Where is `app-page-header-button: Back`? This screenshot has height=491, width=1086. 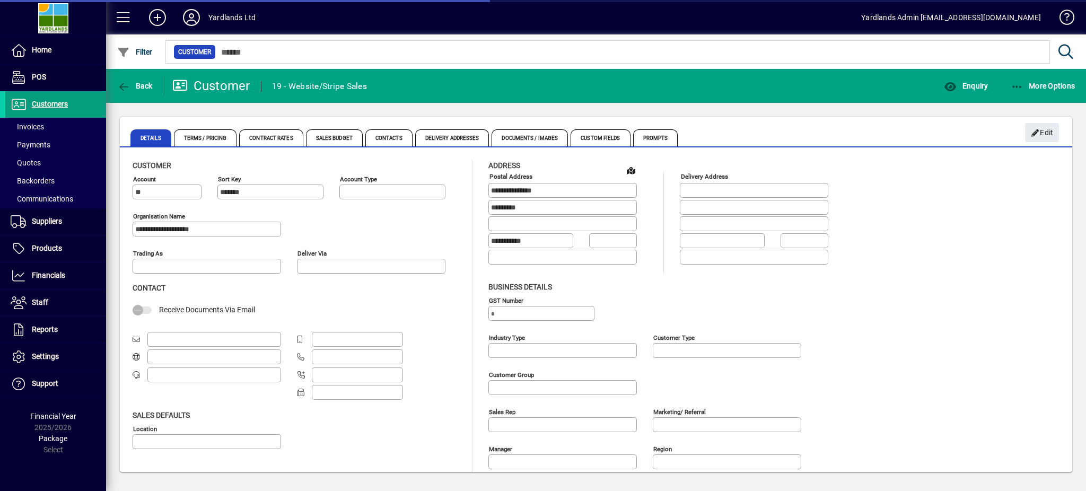
app-page-header-button: Back is located at coordinates (135, 86).